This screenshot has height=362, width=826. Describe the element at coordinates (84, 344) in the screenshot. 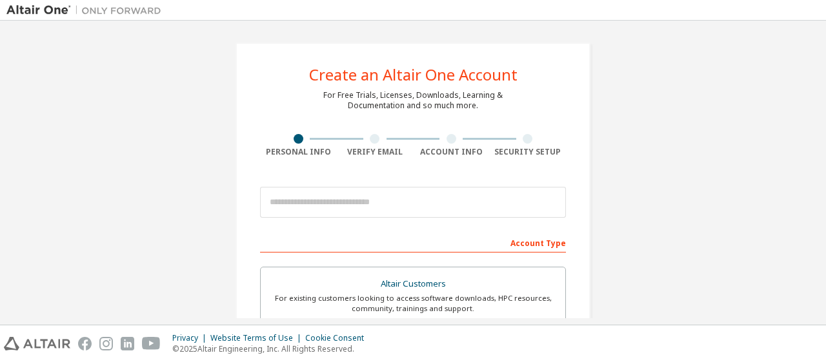

I see `img: facebook.svg` at that location.